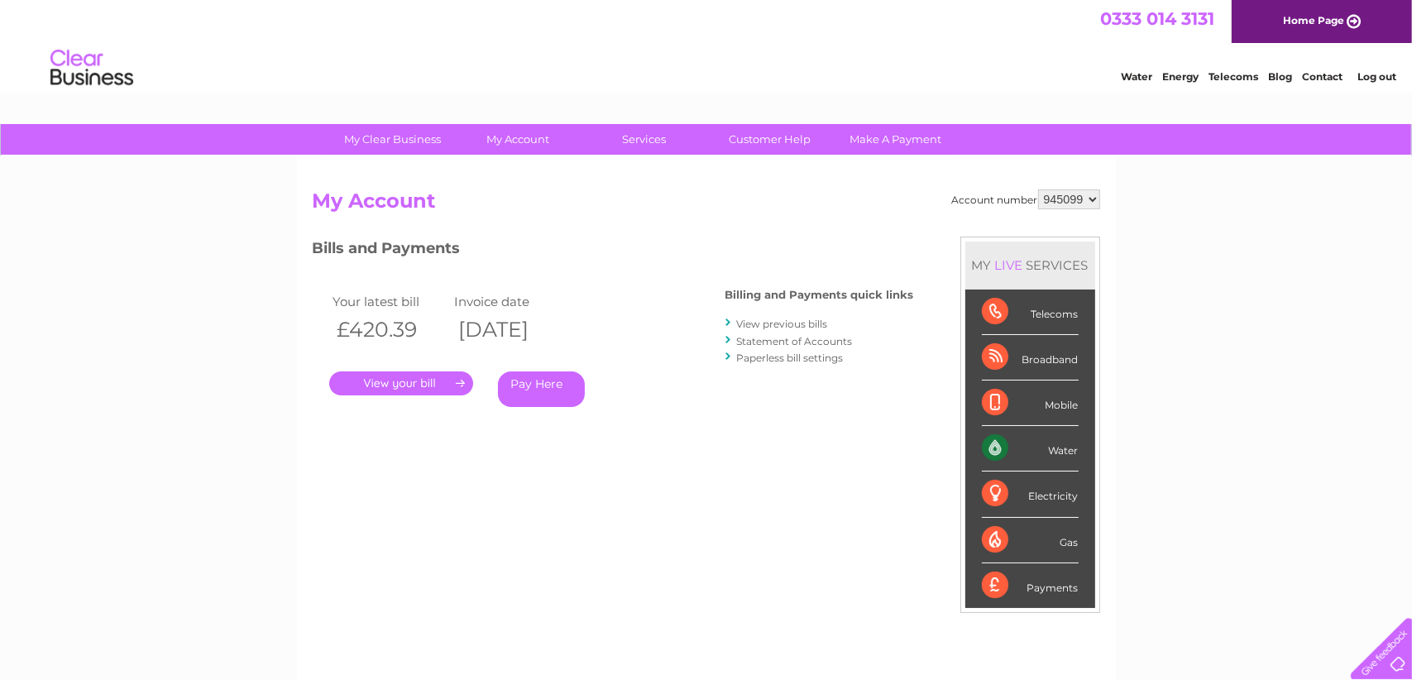 Image resolution: width=1412 pixels, height=680 pixels. Describe the element at coordinates (1026, 199) in the screenshot. I see `div: Account number` at that location.